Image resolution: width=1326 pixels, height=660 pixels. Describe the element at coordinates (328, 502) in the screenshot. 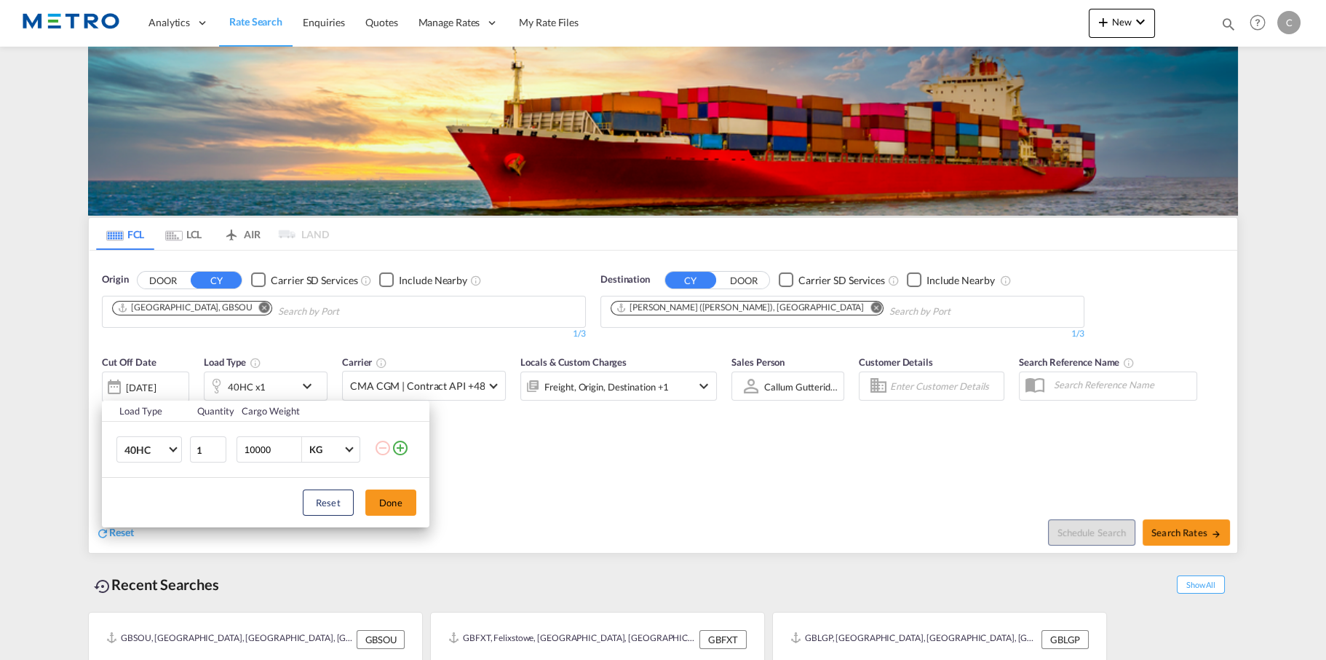

I see `button: Reset` at that location.